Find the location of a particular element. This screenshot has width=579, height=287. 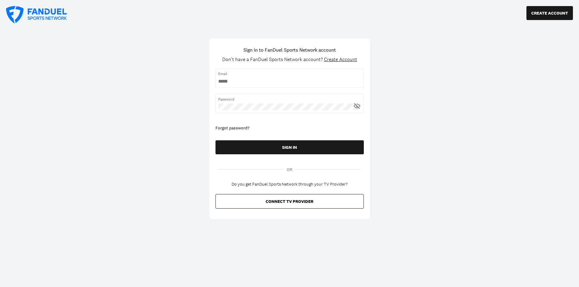

button: SIGN IN is located at coordinates (290, 147).